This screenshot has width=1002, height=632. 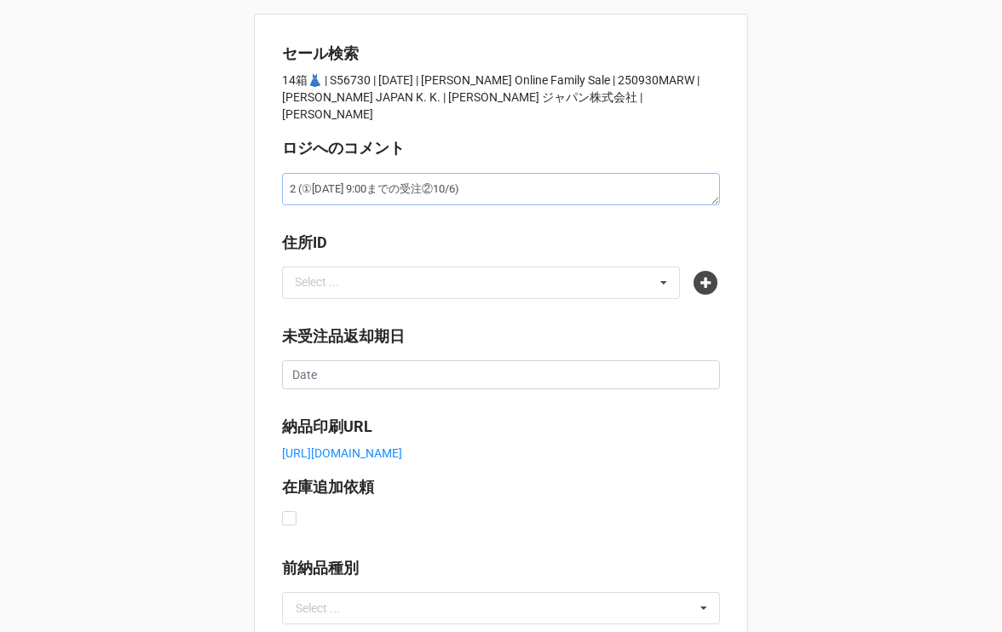 I want to click on label: 前納品種別, so click(x=321, y=569).